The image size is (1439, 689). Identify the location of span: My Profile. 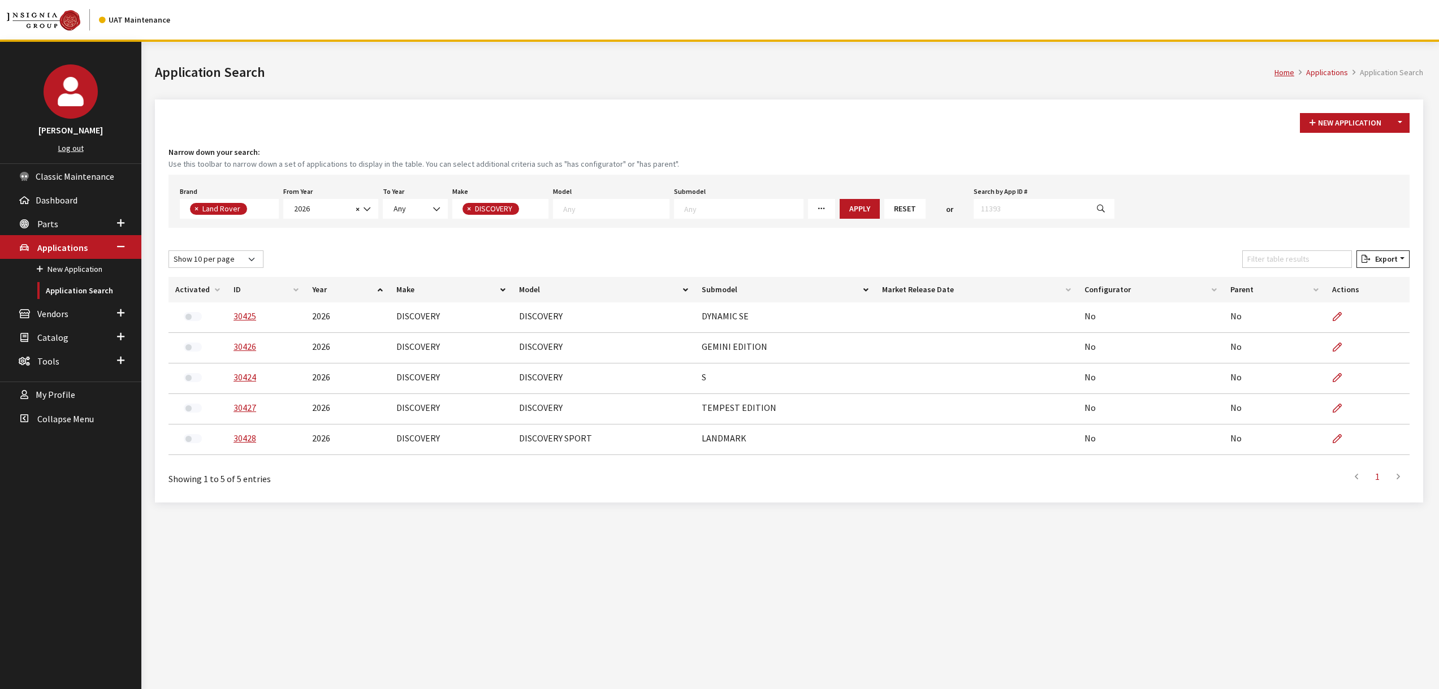
(55, 395).